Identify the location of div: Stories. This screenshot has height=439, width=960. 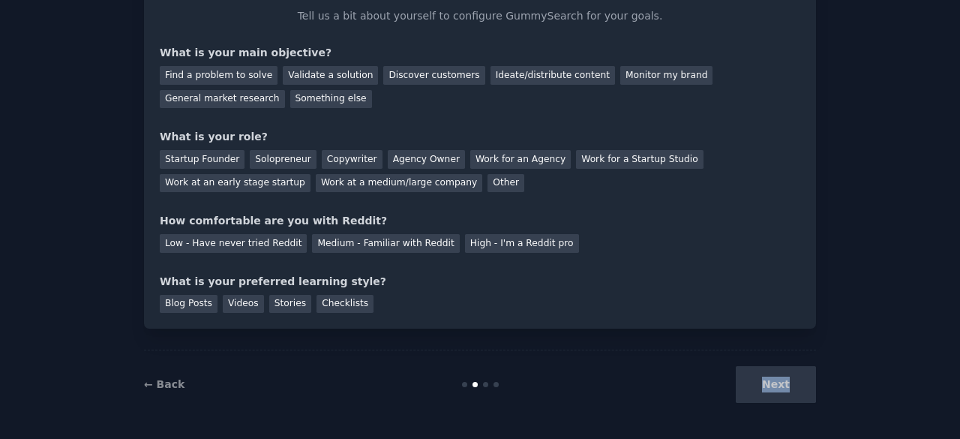
(290, 304).